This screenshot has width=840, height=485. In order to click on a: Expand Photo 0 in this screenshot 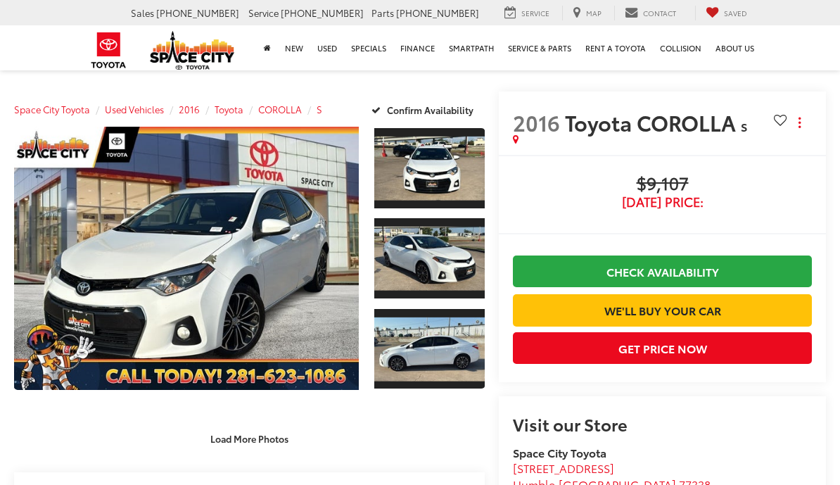, I will do `click(187, 258)`.